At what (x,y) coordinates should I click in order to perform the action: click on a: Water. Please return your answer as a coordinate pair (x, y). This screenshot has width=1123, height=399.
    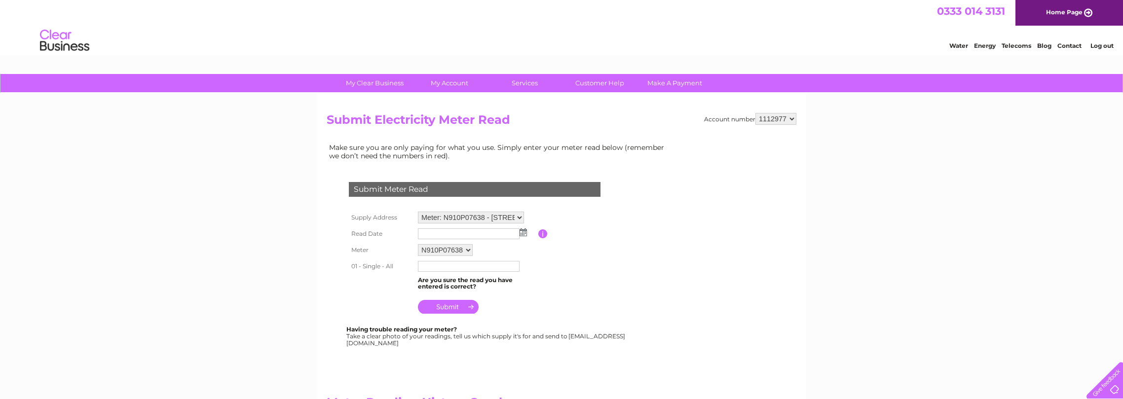
    Looking at the image, I should click on (959, 45).